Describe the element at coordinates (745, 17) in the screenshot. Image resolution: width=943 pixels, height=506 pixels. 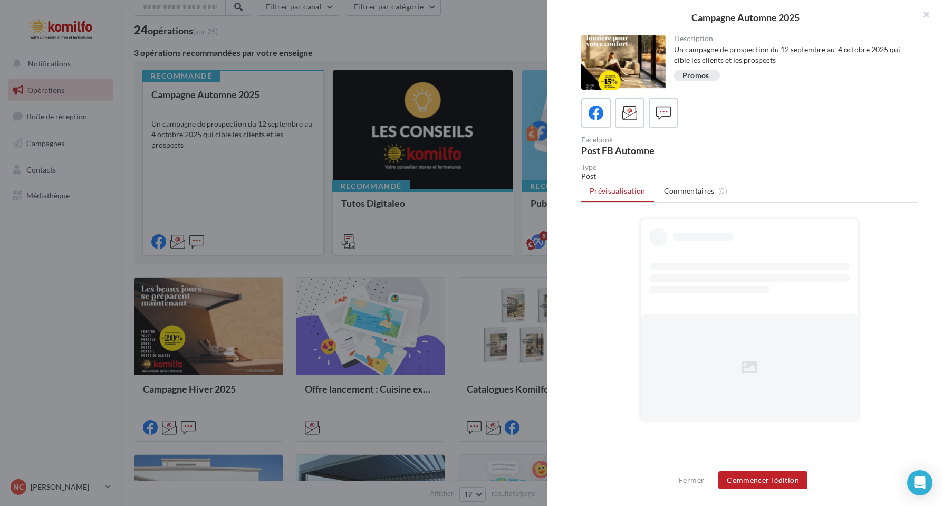
I see `div: Campagne Automne 2025` at that location.